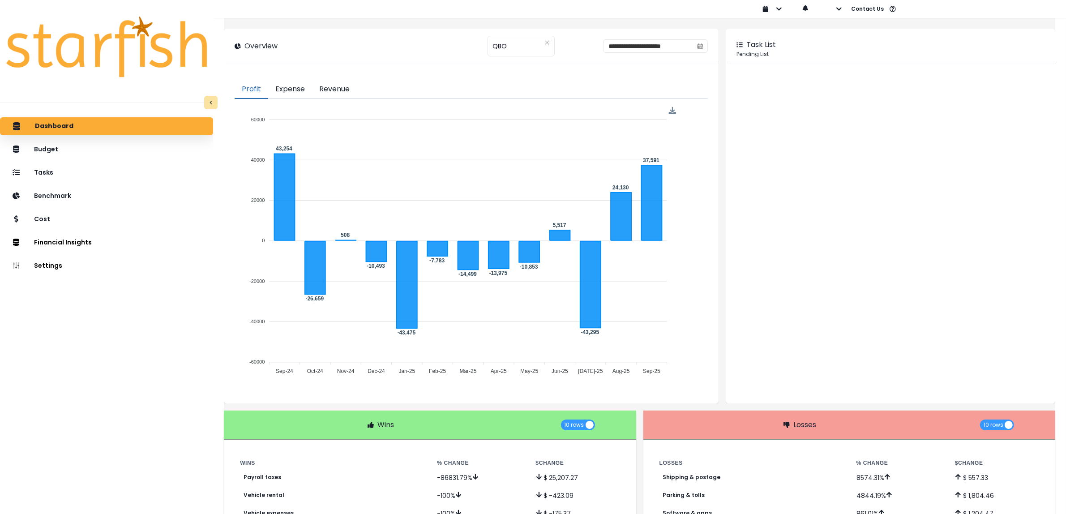 This screenshot has width=1066, height=514. Describe the element at coordinates (261, 46) in the screenshot. I see `p: Overview` at that location.